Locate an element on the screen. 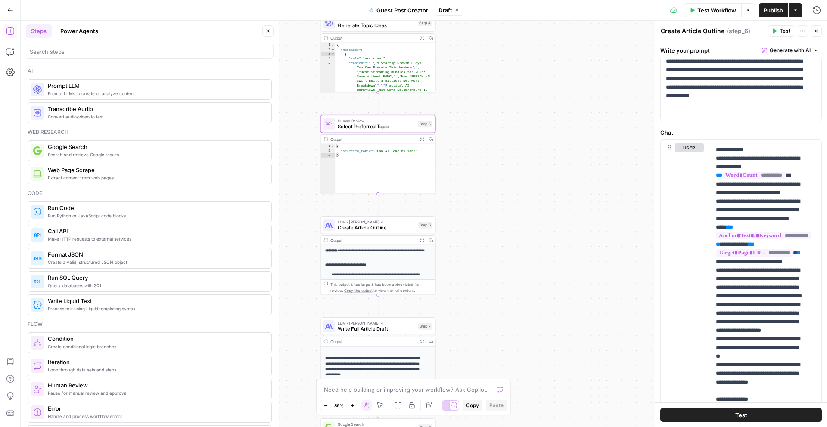 The height and width of the screenshot is (427, 827). textarea: Create Article Outline is located at coordinates (692, 31).